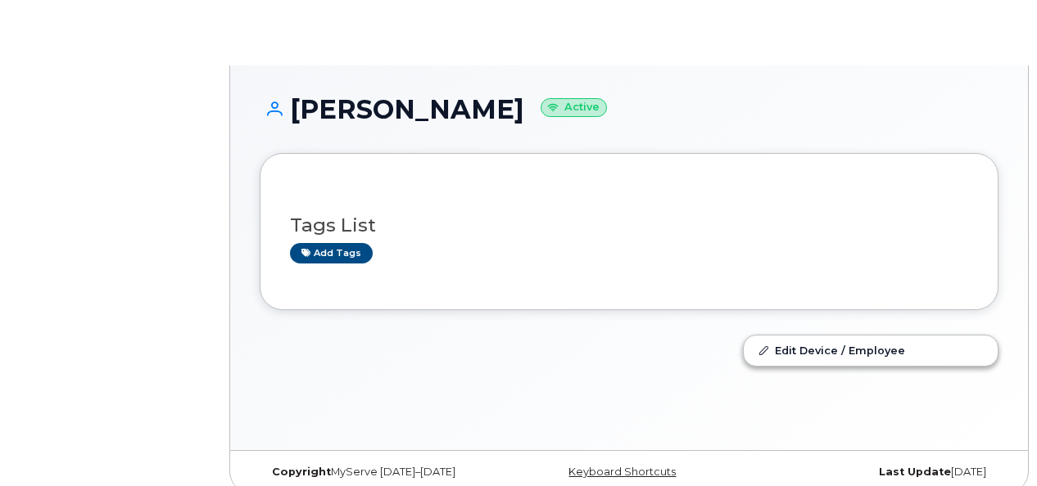 The image size is (1037, 486). I want to click on a: Keyboard Shortcuts, so click(622, 472).